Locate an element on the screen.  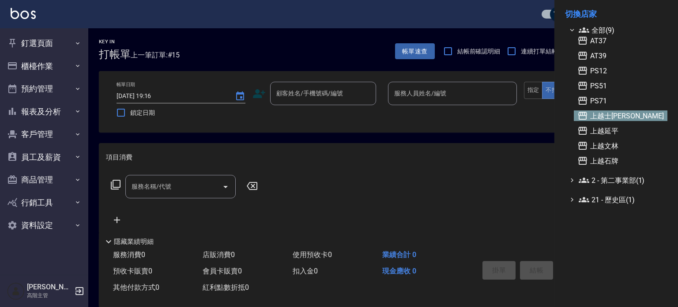
span: PS51 is located at coordinates (621, 86).